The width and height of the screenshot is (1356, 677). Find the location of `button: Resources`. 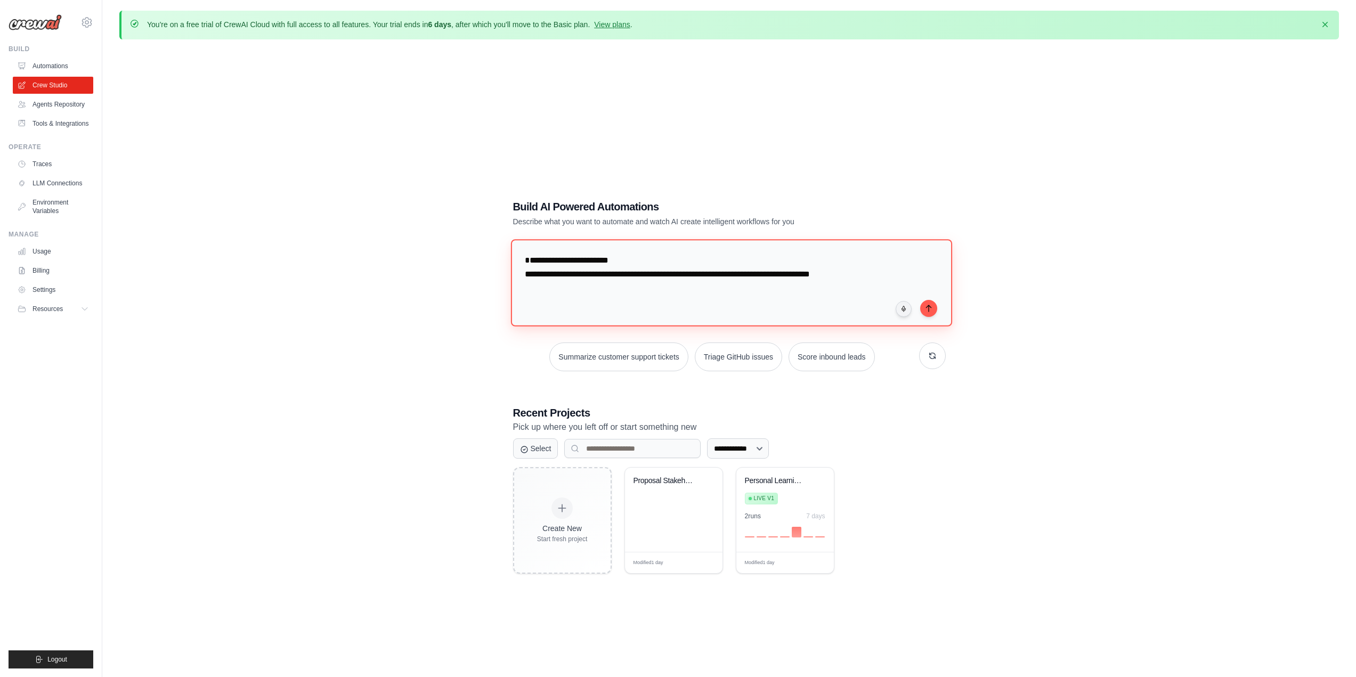

button: Resources is located at coordinates (53, 309).